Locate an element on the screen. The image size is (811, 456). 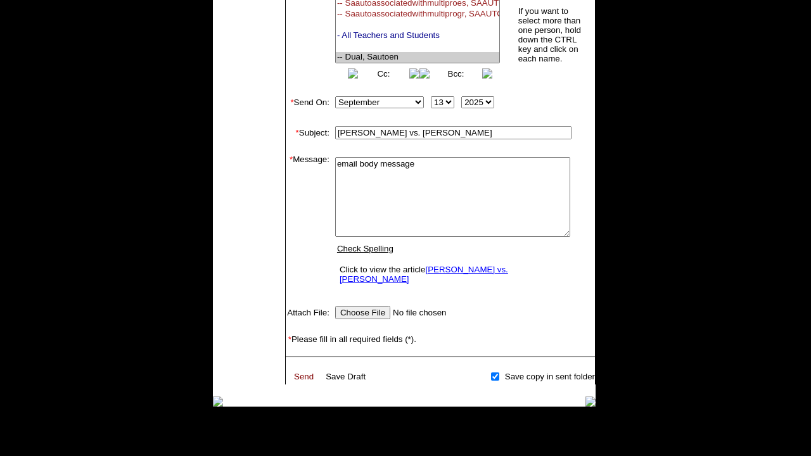
a: Save Draft is located at coordinates (345, 376).